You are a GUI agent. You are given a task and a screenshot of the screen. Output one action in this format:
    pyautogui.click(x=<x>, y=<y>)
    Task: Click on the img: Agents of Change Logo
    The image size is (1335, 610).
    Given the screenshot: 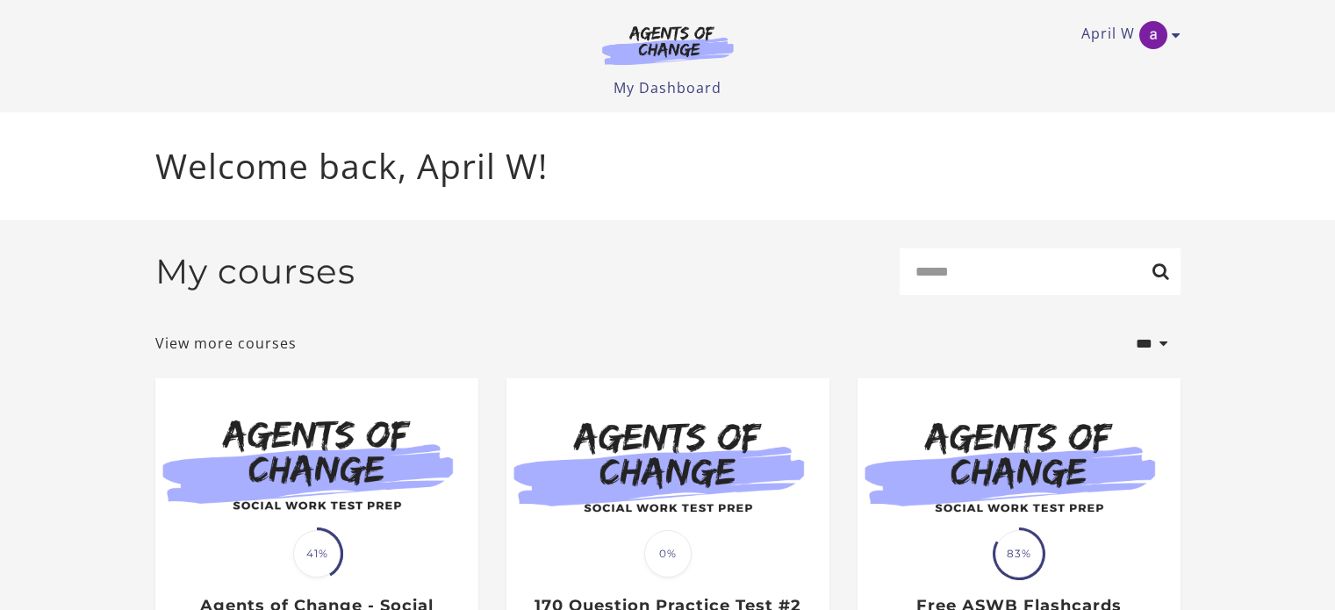 What is the action you would take?
    pyautogui.click(x=668, y=45)
    